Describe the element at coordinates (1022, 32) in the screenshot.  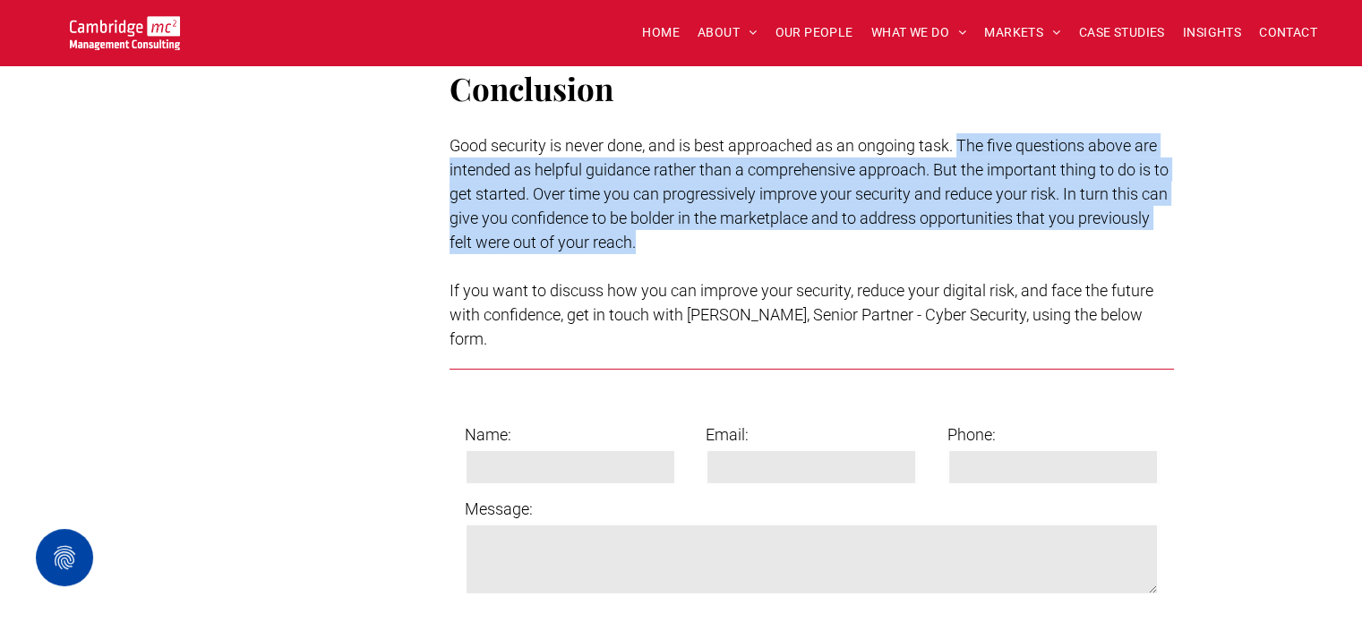
I see `a: MARKETS` at that location.